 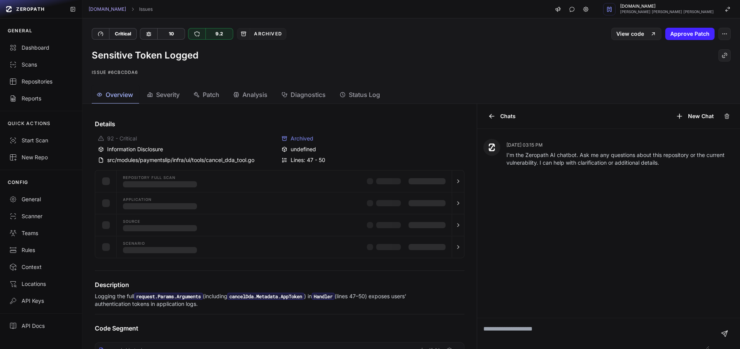 What do you see at coordinates (168, 297) in the screenshot?
I see `code: request.Params.Arguments` at bounding box center [168, 297].